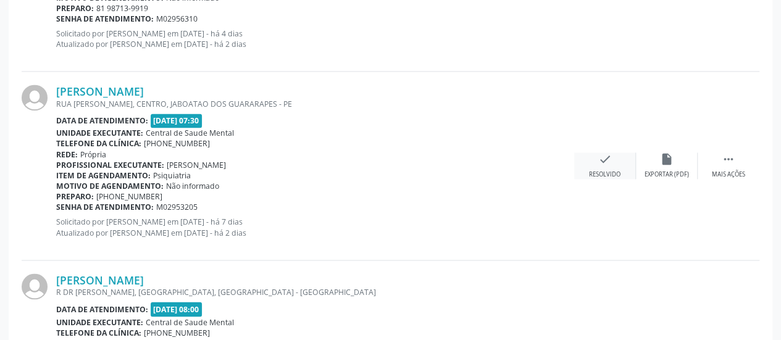  I want to click on div: Exportar (PDF), so click(667, 175).